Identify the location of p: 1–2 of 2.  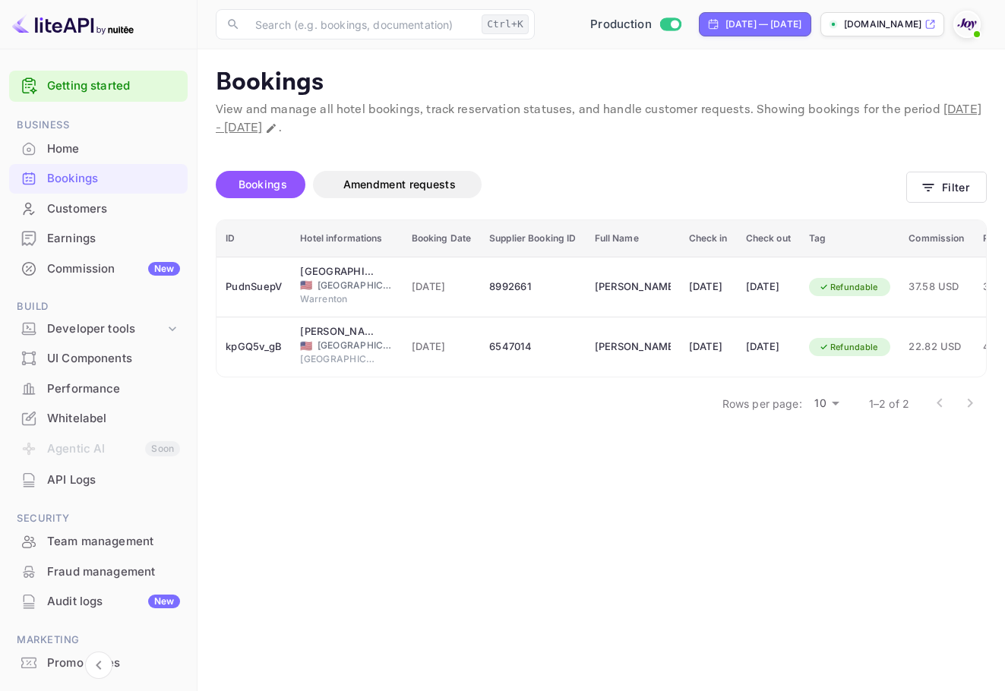
(889, 403).